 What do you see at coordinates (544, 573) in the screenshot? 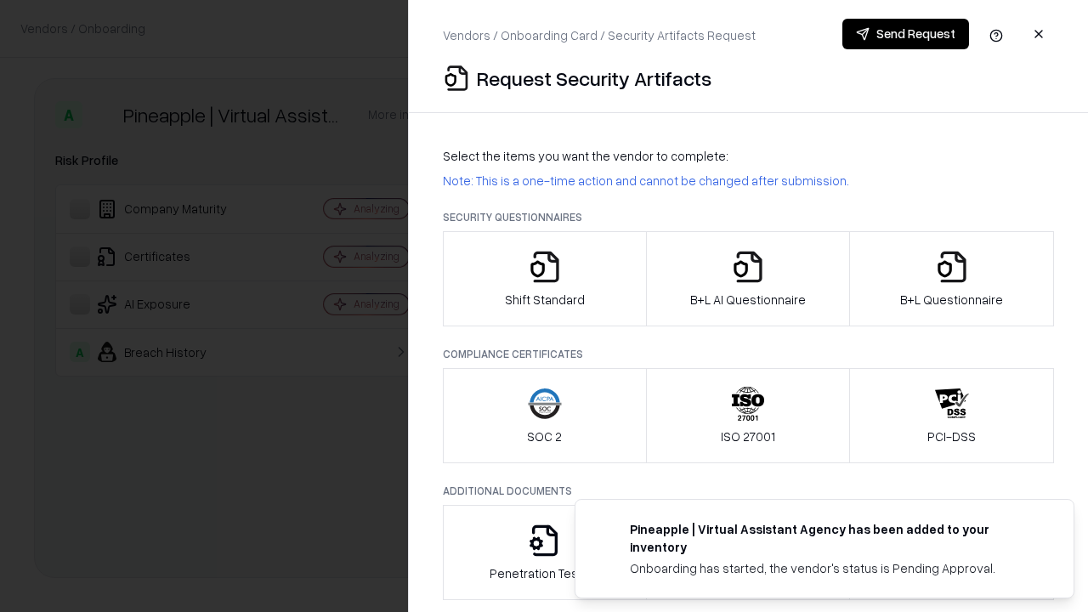
I see `p: Penetration Testing` at bounding box center [544, 573].